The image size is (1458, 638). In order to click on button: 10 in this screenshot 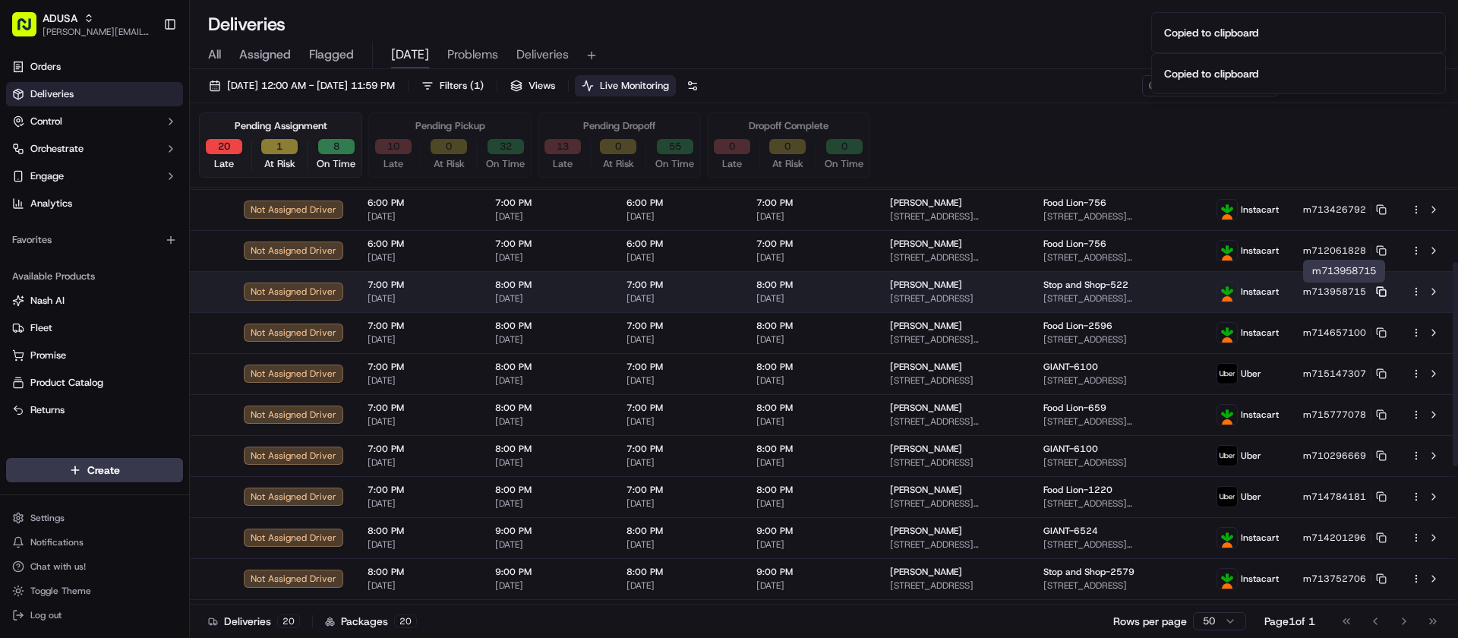, I will do `click(393, 147)`.